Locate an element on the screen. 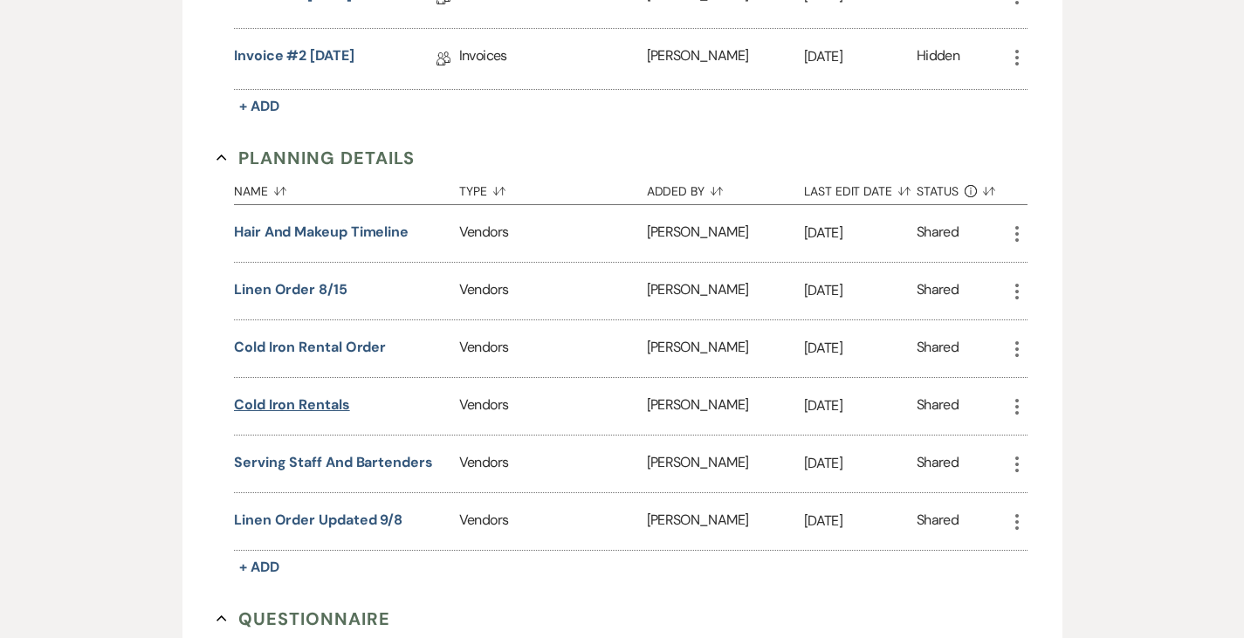 Image resolution: width=1244 pixels, height=638 pixels. button: Name is located at coordinates (347, 188).